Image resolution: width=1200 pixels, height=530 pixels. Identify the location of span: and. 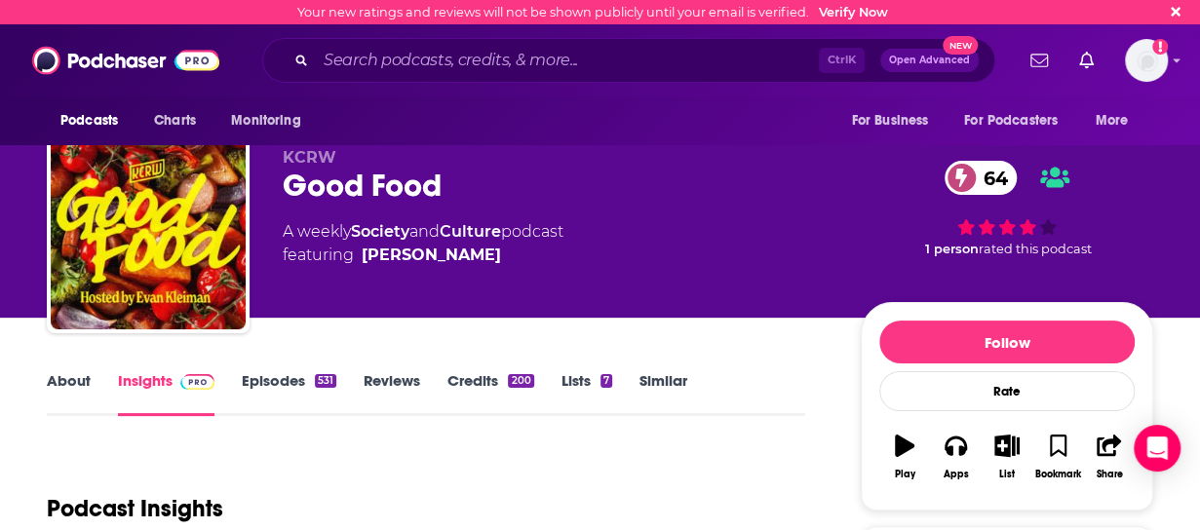
(424, 231).